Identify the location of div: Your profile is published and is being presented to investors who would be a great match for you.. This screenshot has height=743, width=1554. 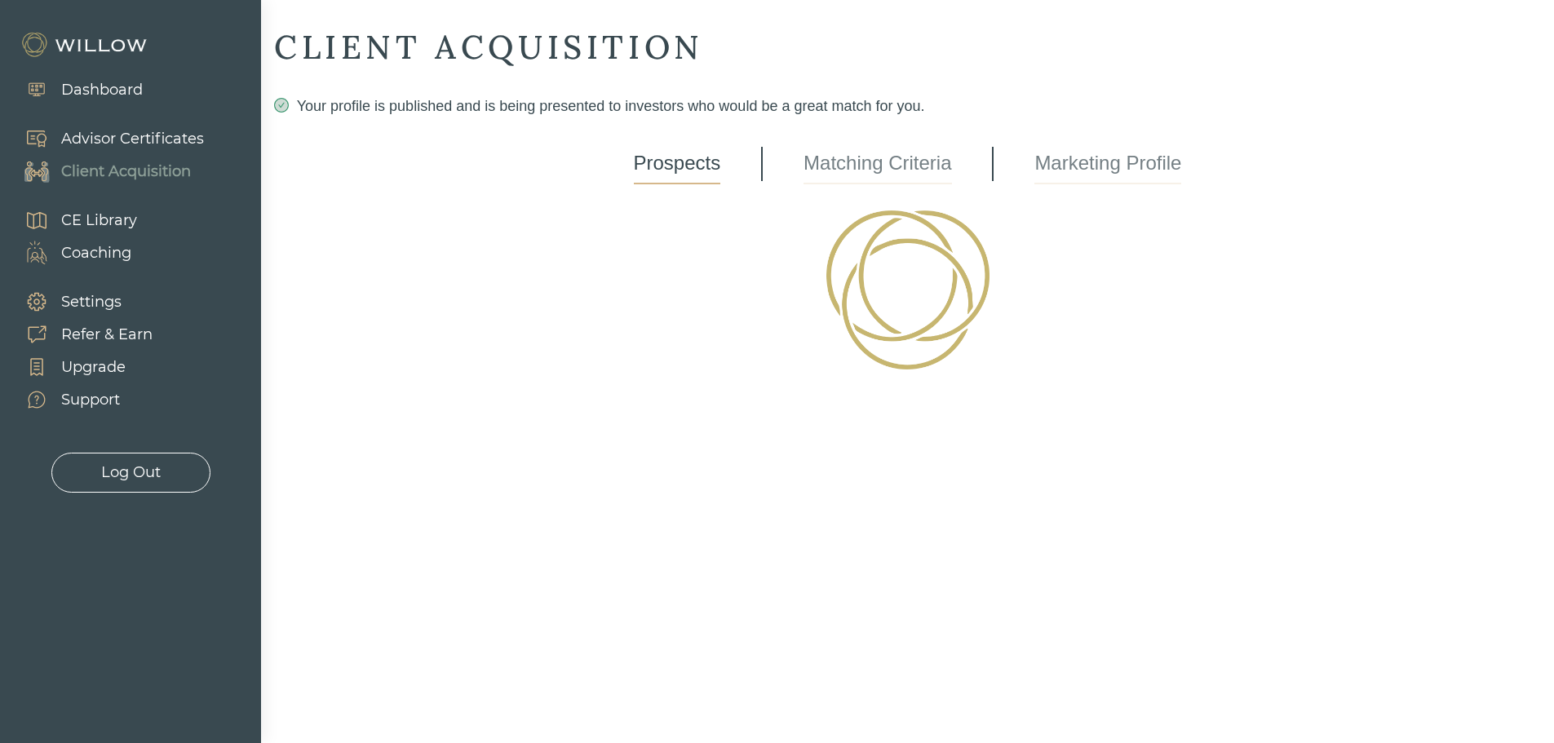
(907, 106).